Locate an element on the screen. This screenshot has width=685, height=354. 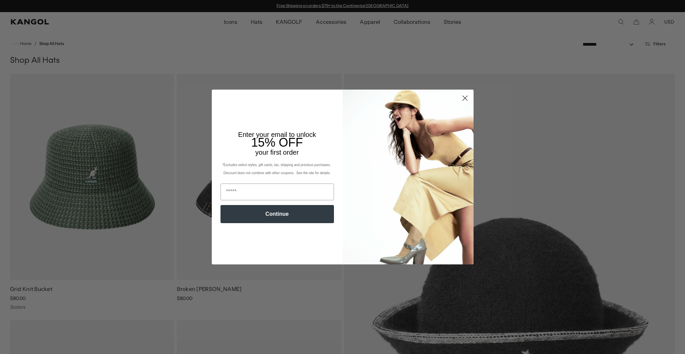
button: Continue is located at coordinates (277, 214).